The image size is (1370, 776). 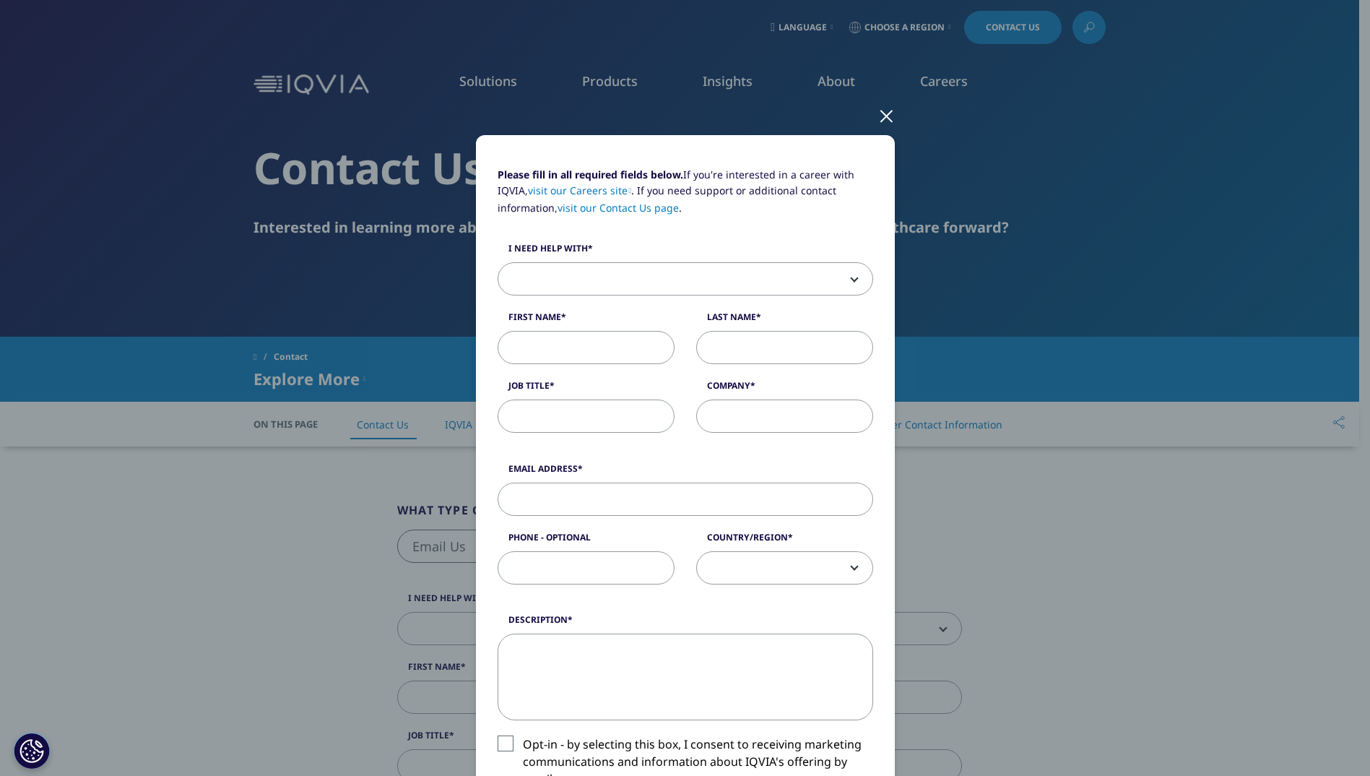 I want to click on label: Phone - Optional, so click(x=586, y=541).